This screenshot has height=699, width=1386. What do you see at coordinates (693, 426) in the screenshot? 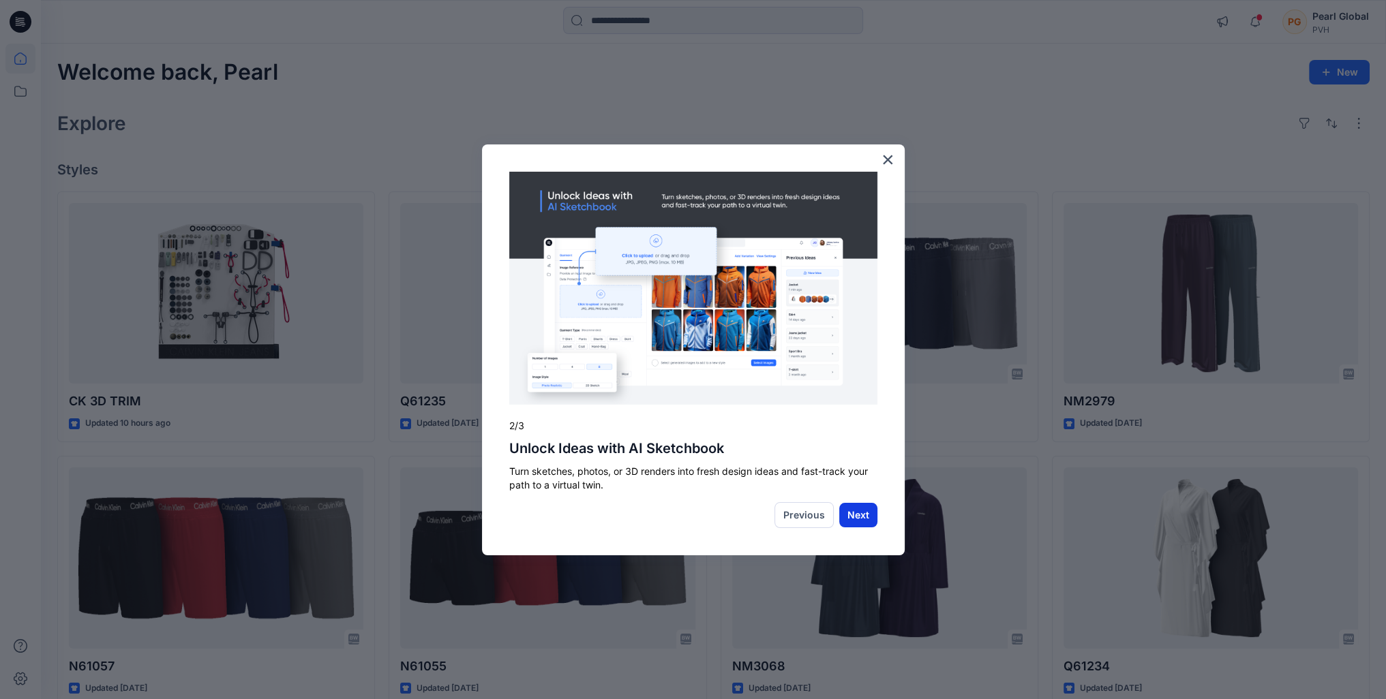
I see `p: 2/3` at bounding box center [693, 426].